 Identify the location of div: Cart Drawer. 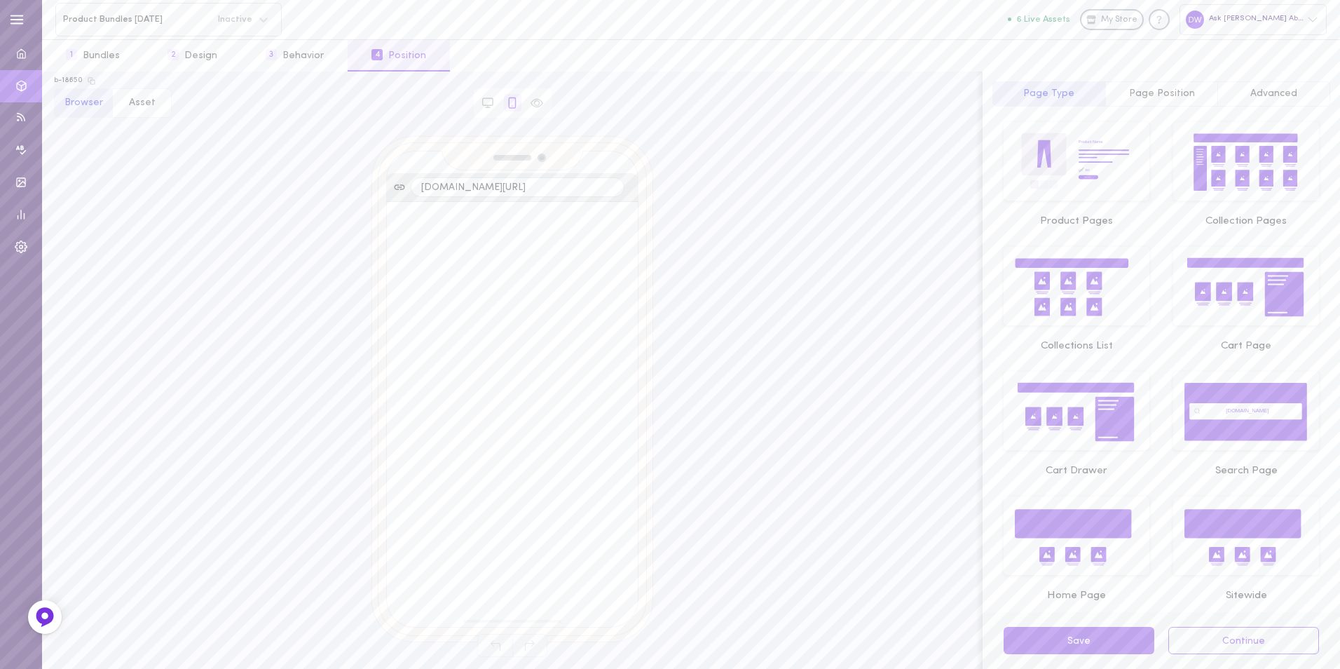
(1077, 470).